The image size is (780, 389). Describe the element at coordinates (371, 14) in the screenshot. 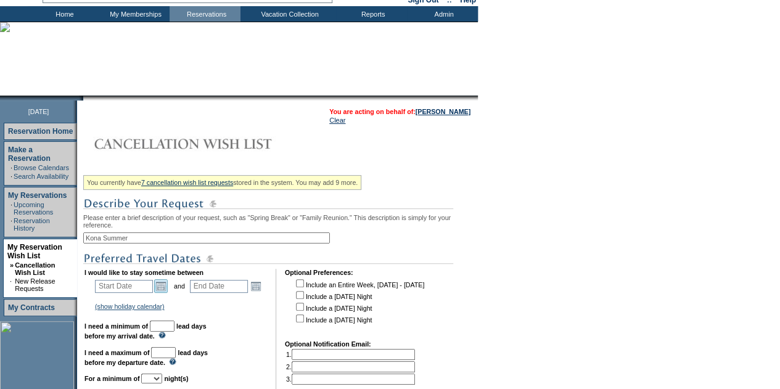

I see `td: Reports` at that location.